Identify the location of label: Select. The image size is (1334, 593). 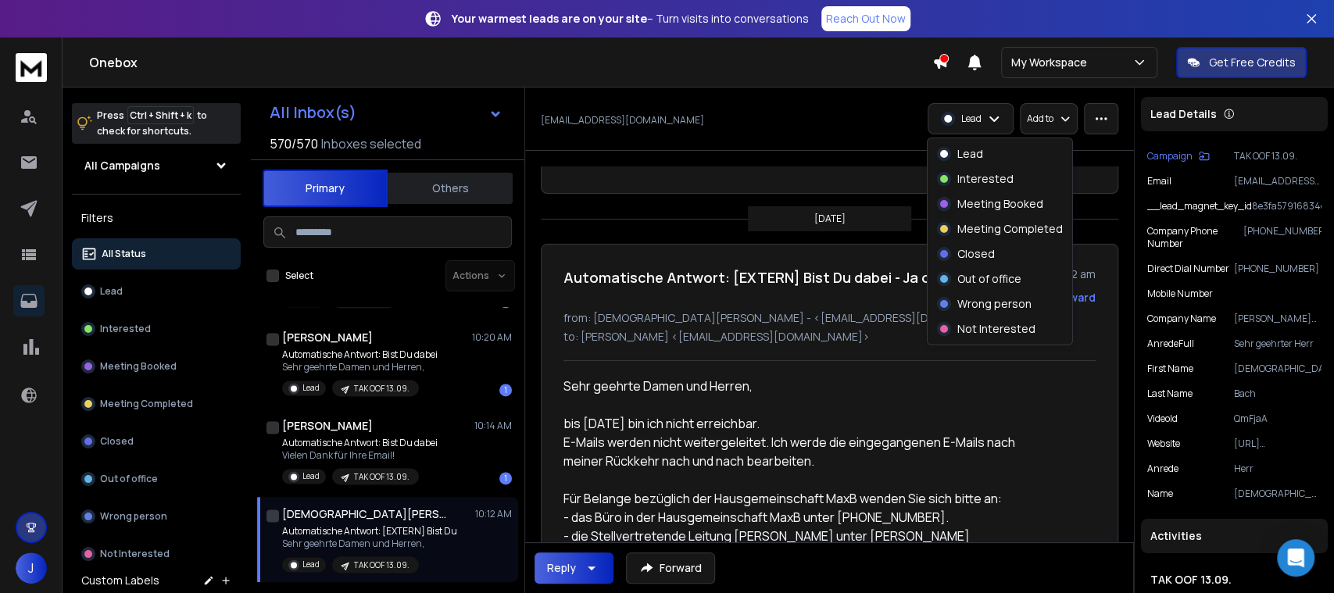
(299, 276).